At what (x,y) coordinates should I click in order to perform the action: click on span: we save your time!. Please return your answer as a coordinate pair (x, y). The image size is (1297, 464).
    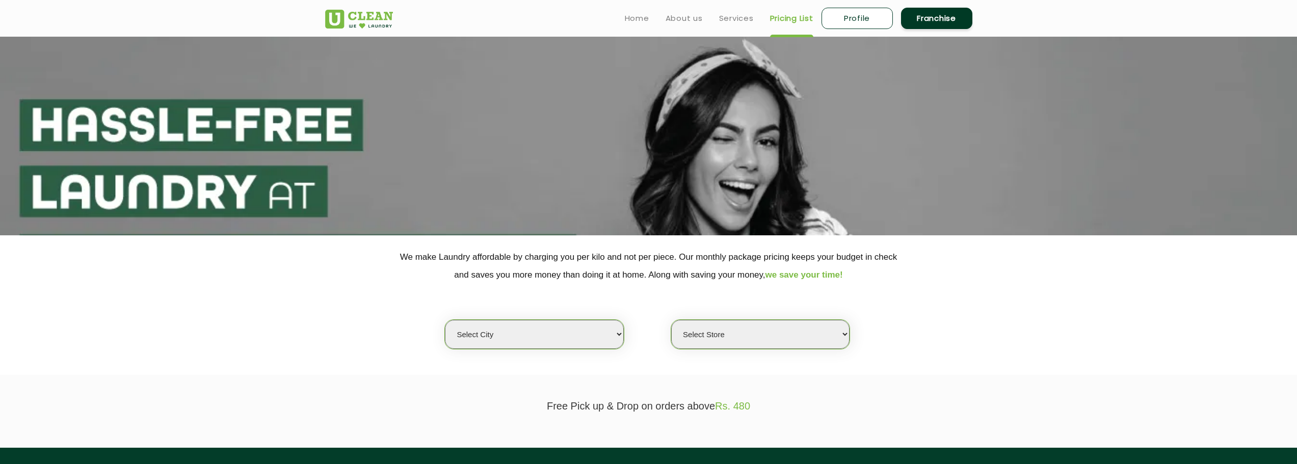
    Looking at the image, I should click on (804, 275).